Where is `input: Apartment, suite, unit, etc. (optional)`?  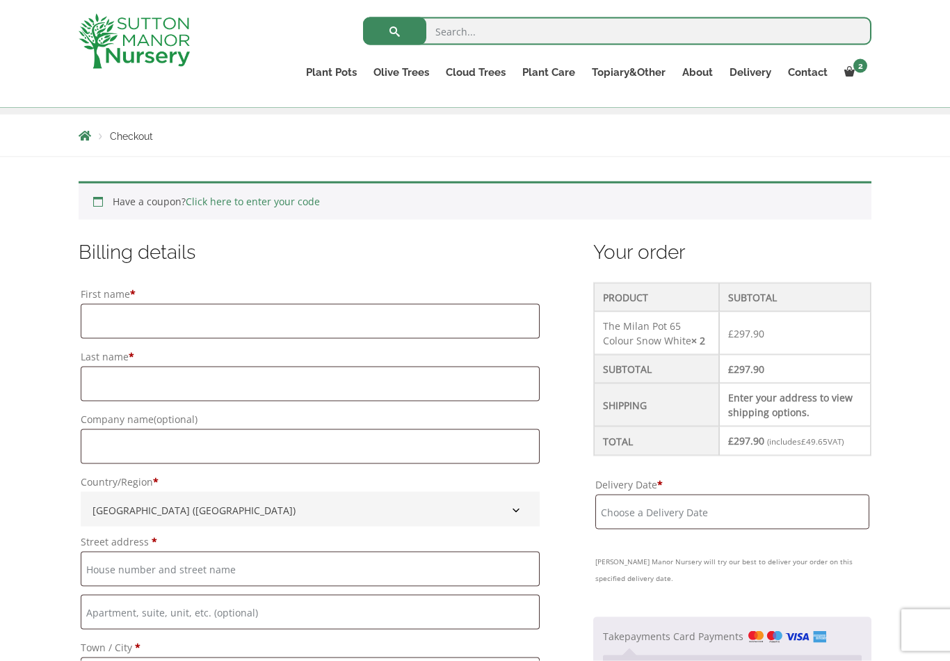 input: Apartment, suite, unit, etc. (optional) is located at coordinates (310, 612).